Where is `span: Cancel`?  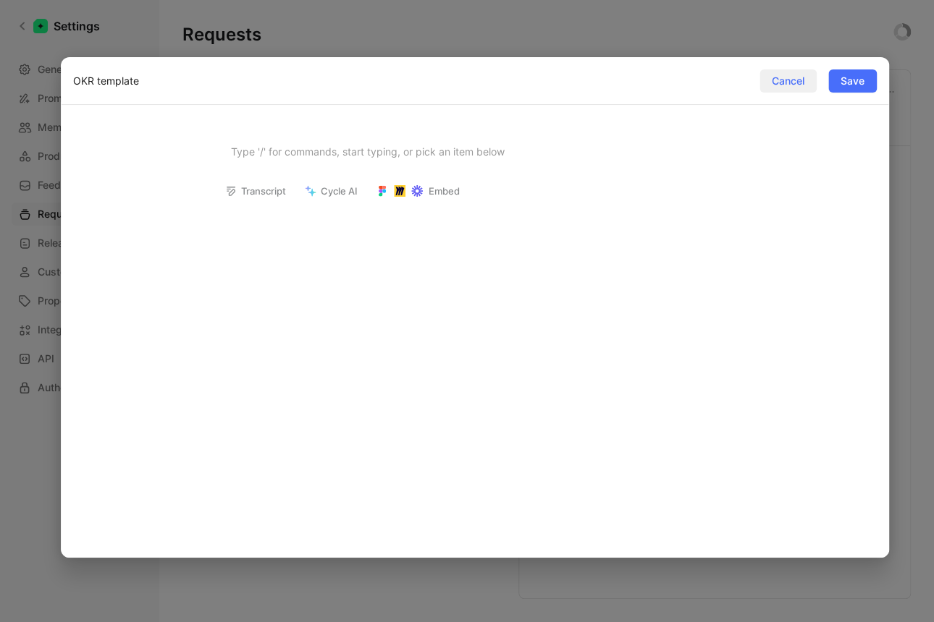
span: Cancel is located at coordinates (787, 81).